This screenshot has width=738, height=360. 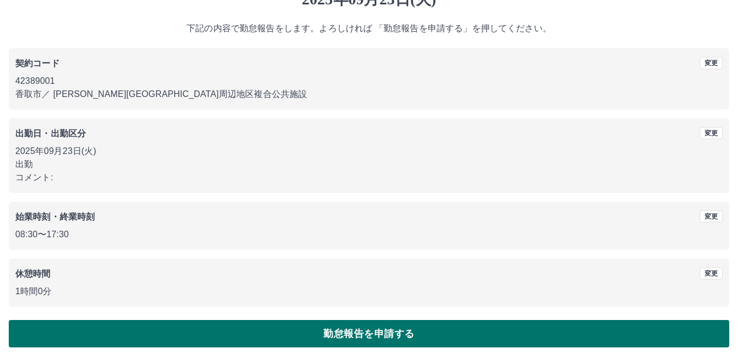 I want to click on p: 08:30 〜 17:30, so click(x=369, y=234).